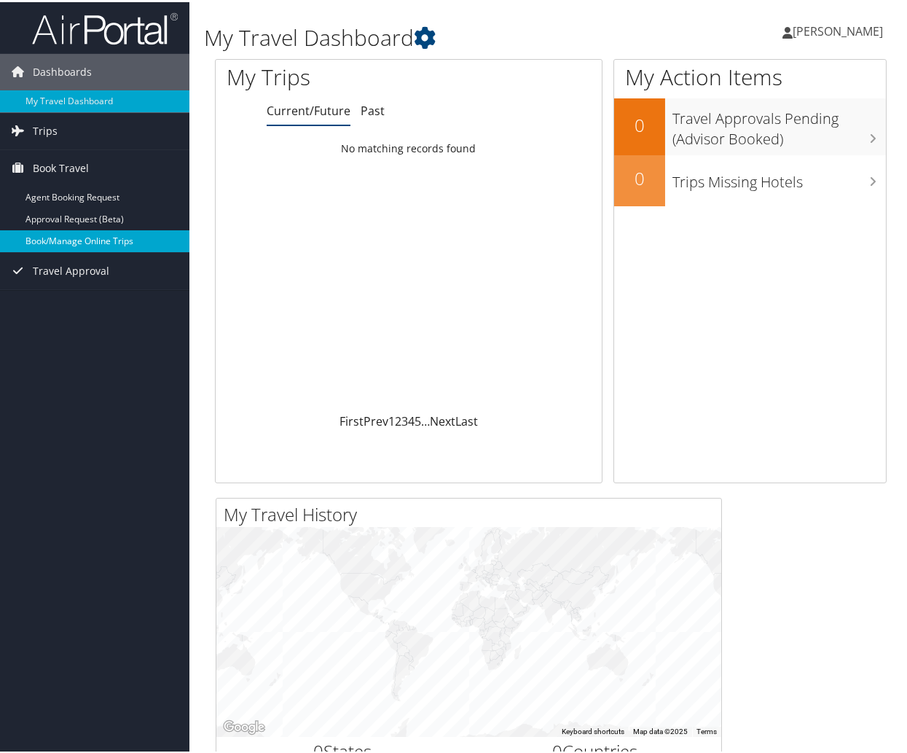 This screenshot has height=753, width=907. Describe the element at coordinates (442, 419) in the screenshot. I see `a: Next` at that location.